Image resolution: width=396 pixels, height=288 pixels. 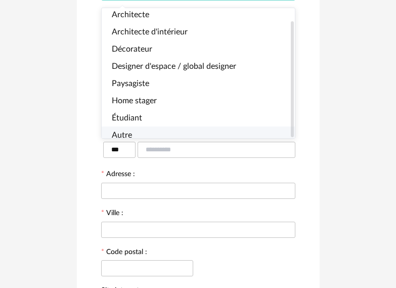 I want to click on span: Paysagiste, so click(x=131, y=84).